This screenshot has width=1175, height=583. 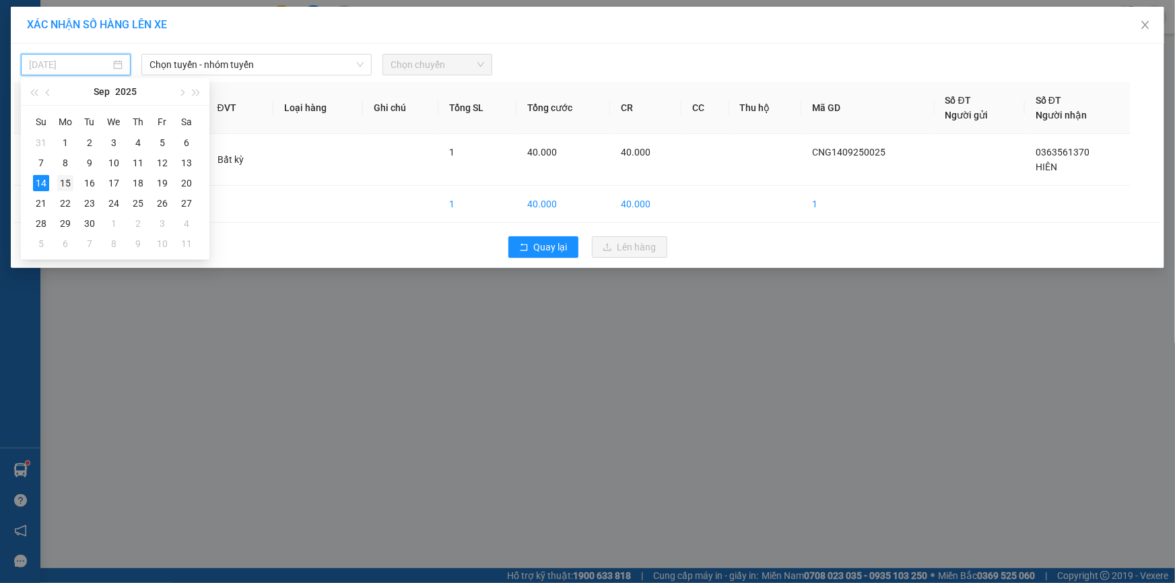 What do you see at coordinates (138, 183) in the screenshot?
I see `div: 18` at bounding box center [138, 183].